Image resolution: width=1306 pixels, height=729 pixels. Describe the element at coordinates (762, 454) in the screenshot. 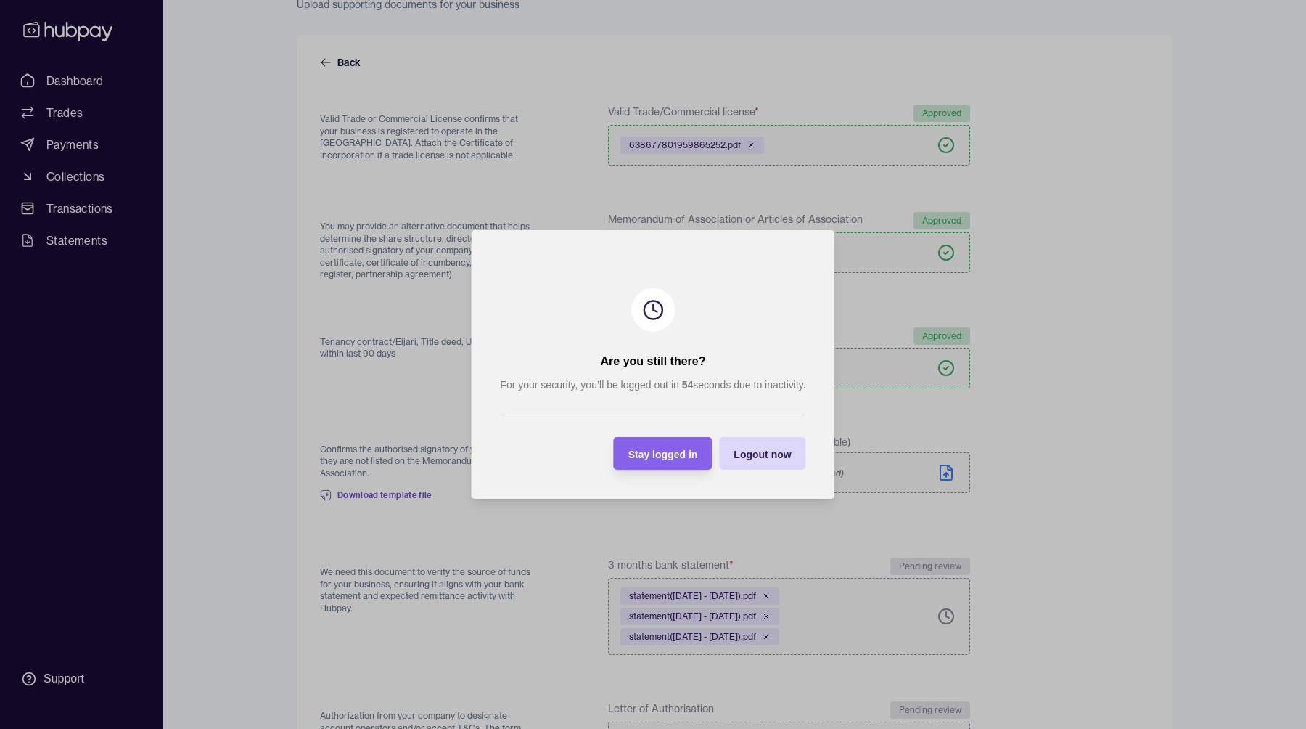

I see `span: Logout now` at that location.